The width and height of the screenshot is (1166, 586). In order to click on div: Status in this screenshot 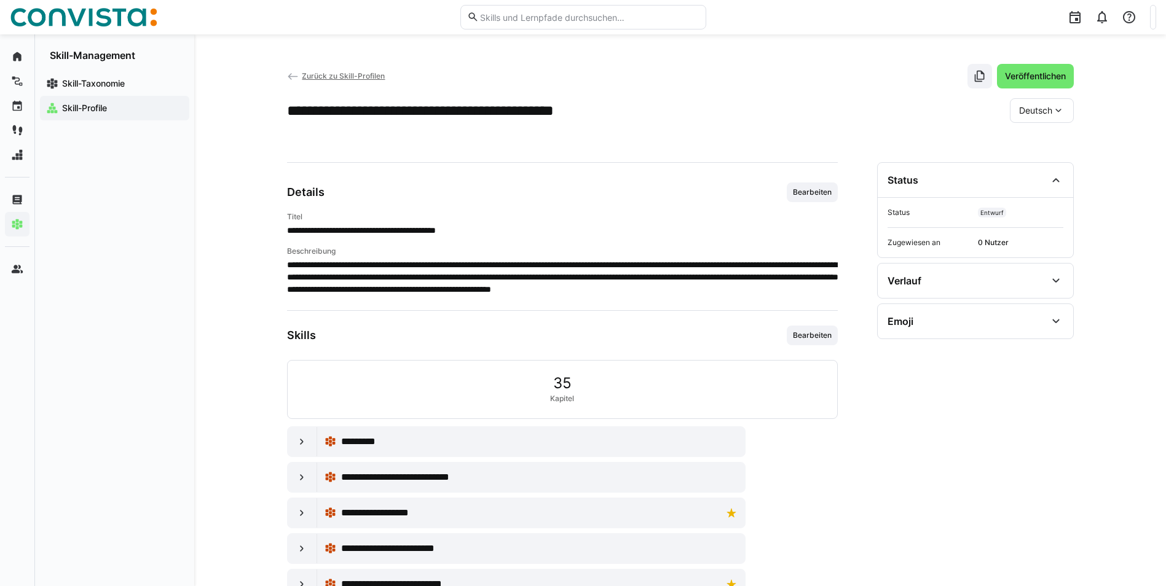, I will do `click(903, 180)`.